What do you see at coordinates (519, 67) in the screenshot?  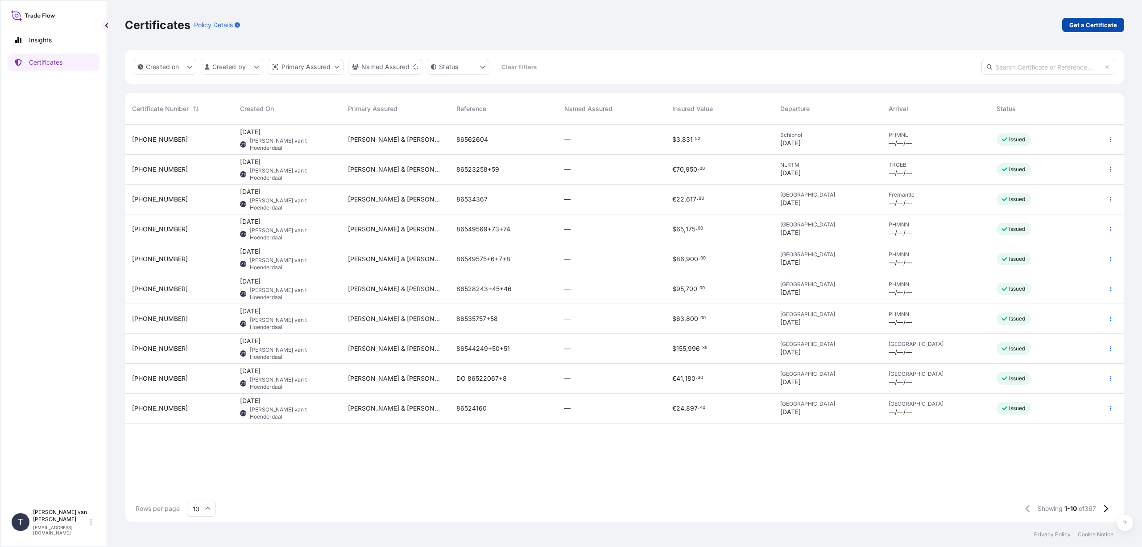 I see `button: Clear Filters` at bounding box center [519, 67].